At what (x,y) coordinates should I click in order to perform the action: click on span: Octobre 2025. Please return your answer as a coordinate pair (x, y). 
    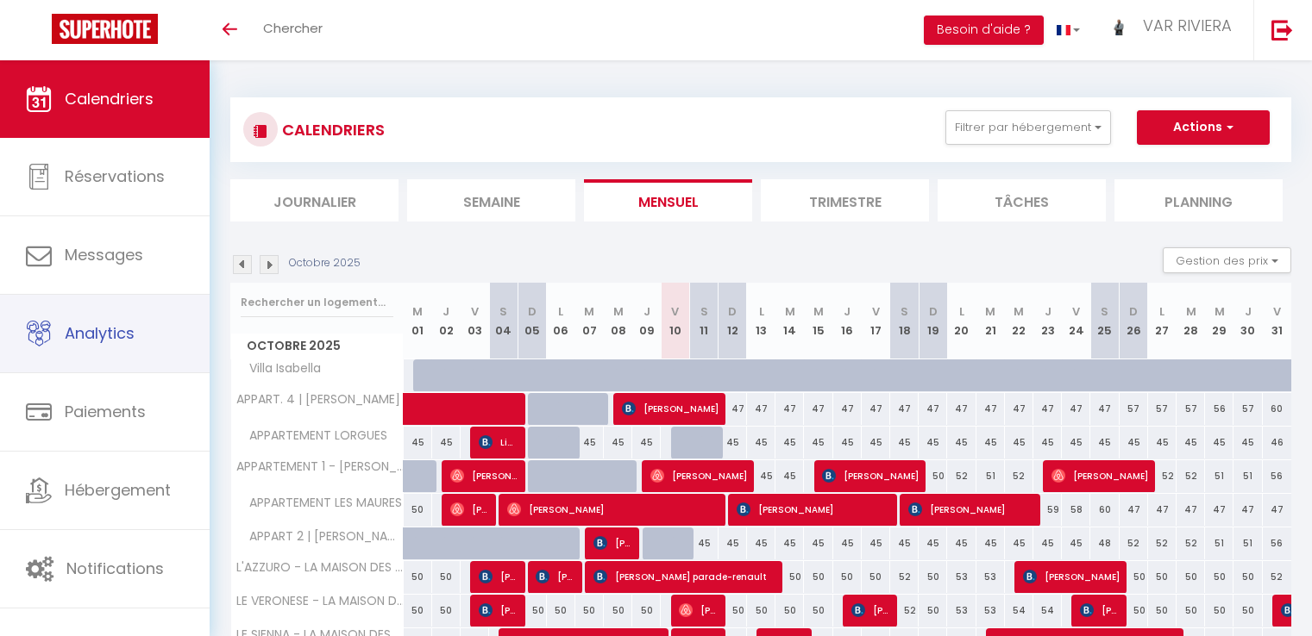
    Looking at the image, I should click on (316, 346).